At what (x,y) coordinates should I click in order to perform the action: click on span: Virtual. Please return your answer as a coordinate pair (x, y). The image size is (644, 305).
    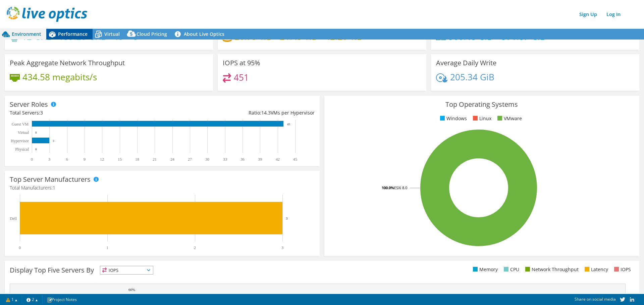
    Looking at the image, I should click on (112, 34).